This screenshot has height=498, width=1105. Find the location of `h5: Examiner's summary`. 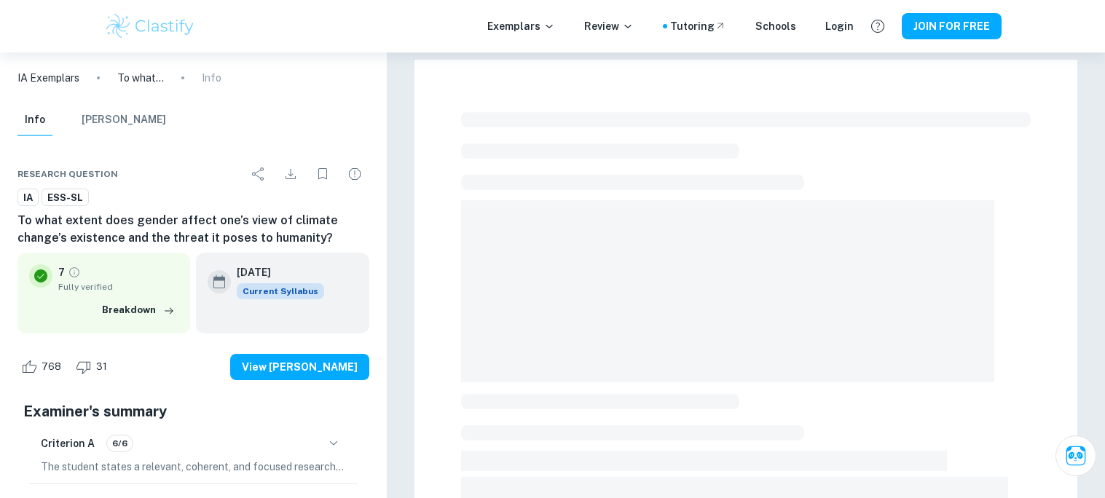

h5: Examiner's summary is located at coordinates (193, 411).